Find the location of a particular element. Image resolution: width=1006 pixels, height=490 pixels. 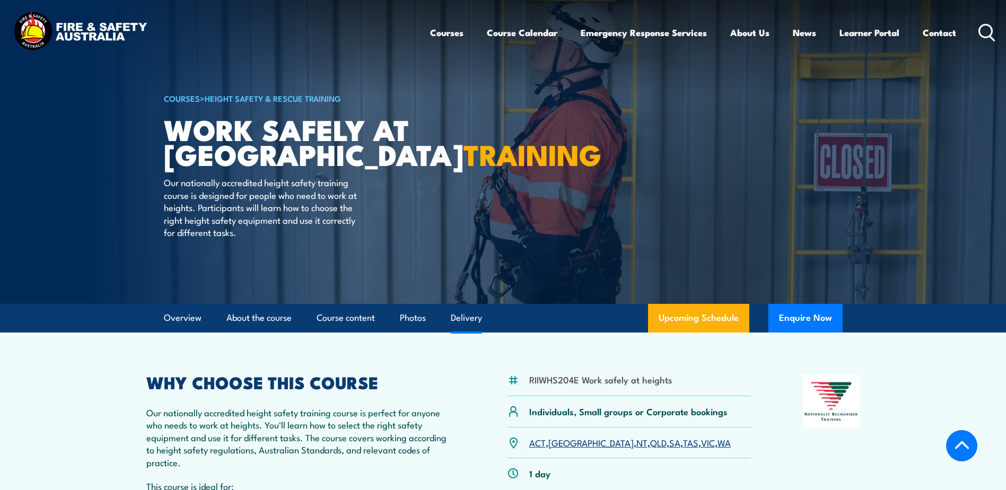

a: Learner Portal is located at coordinates (869, 32).